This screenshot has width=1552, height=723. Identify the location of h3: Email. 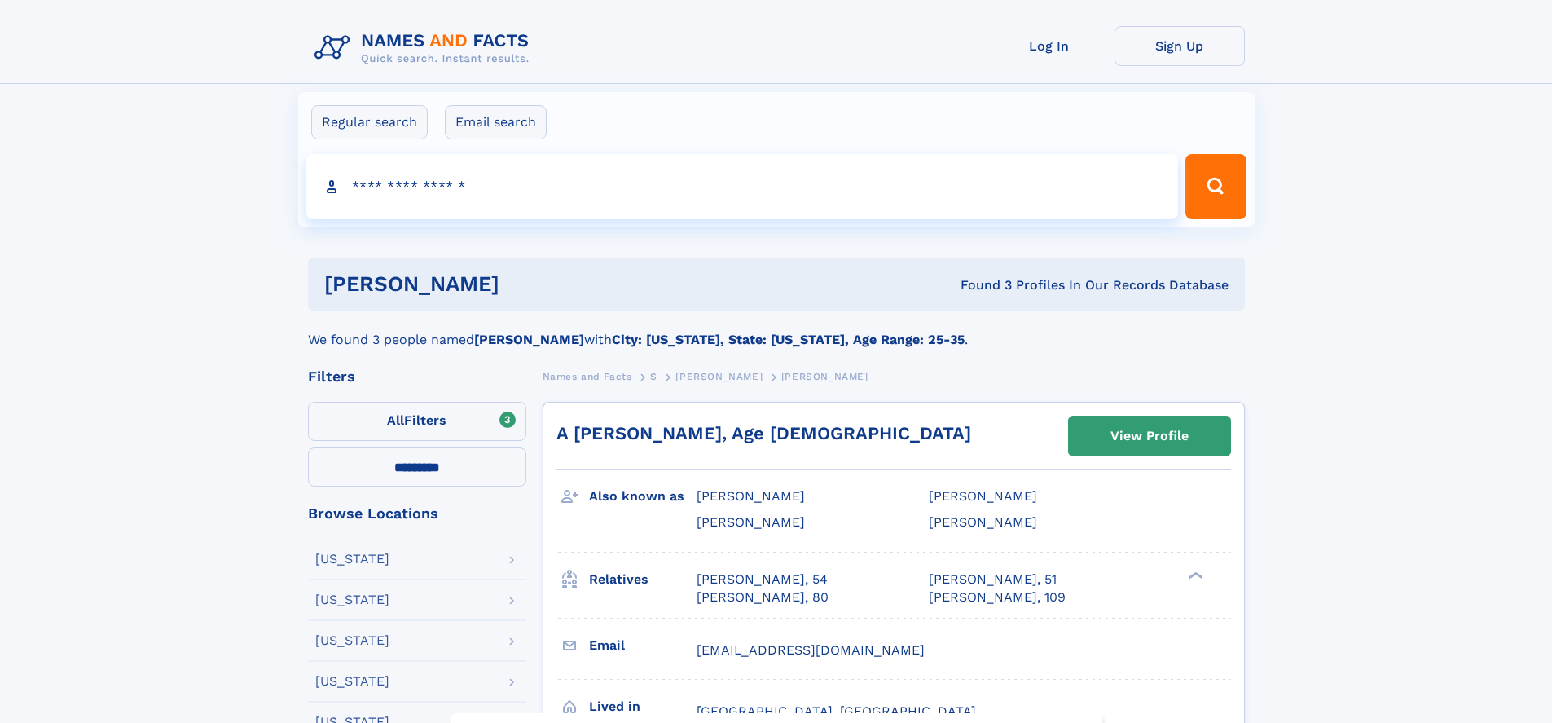
(643, 645).